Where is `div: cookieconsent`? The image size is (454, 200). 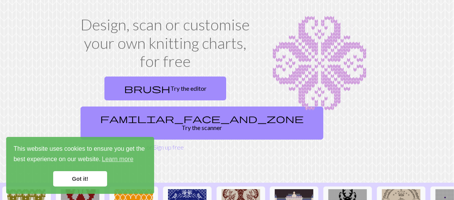 div: cookieconsent is located at coordinates (80, 166).